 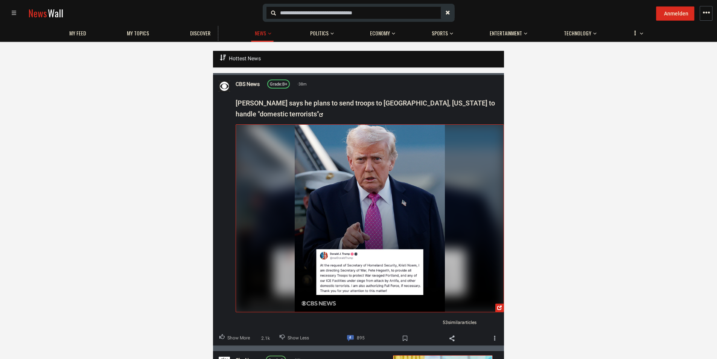 What do you see at coordinates (506, 33) in the screenshot?
I see `span: Entertainment` at bounding box center [506, 33].